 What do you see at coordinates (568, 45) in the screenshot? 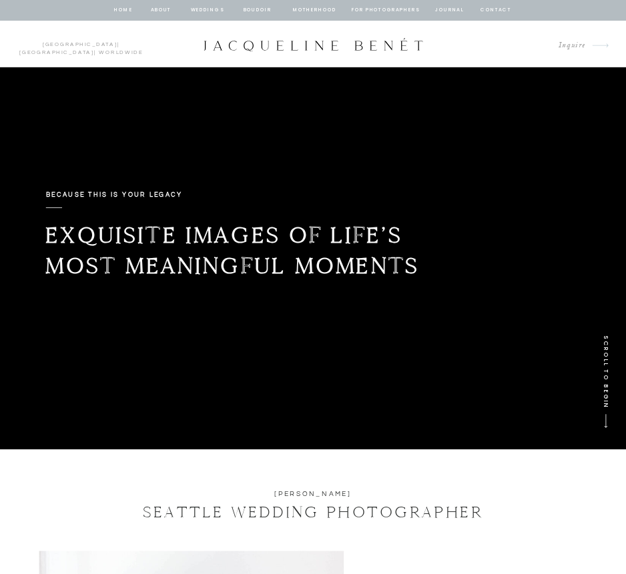
I see `p: Inquire` at bounding box center [568, 45].